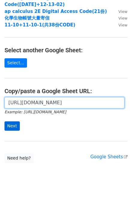 Image resolution: width=132 pixels, height=210 pixels. Describe the element at coordinates (56, 11) in the screenshot. I see `a: ap calculus 2E Digital Access Code(21份)` at that location.